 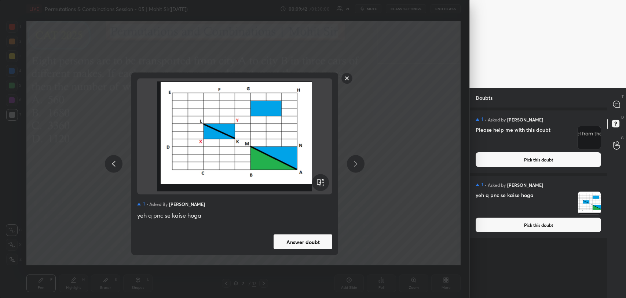 I want to click on h4: Please help me with this doubt, so click(x=525, y=138).